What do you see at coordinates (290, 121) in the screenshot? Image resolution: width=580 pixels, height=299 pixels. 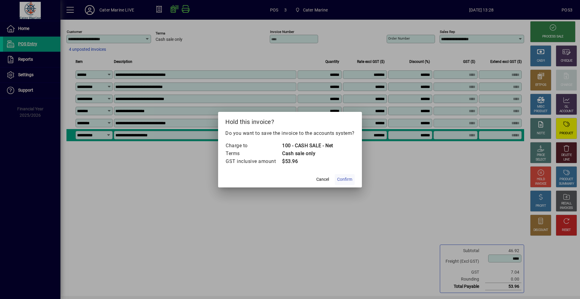 I see `h2: Hold this invoice?` at bounding box center [290, 121].